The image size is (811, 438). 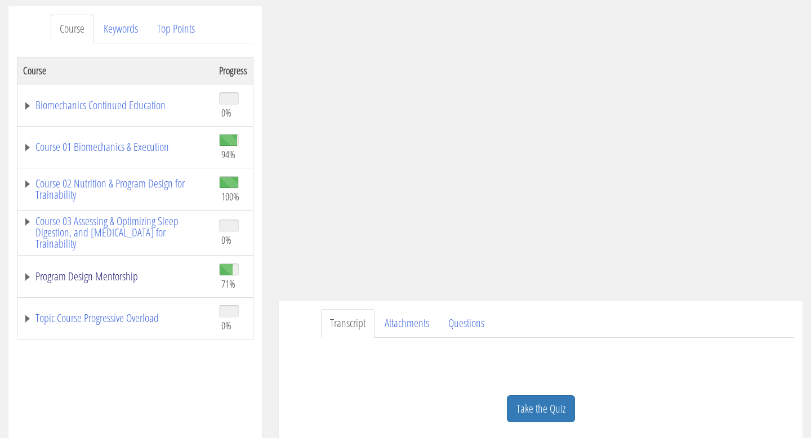 I want to click on th: Course, so click(x=115, y=70).